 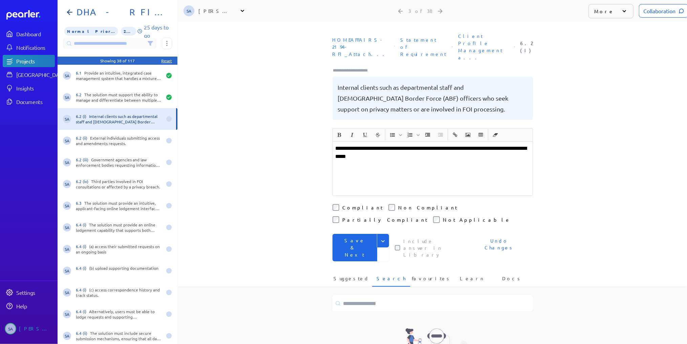 I want to click on span: Section: Client Profile Management and Classification, so click(x=483, y=47).